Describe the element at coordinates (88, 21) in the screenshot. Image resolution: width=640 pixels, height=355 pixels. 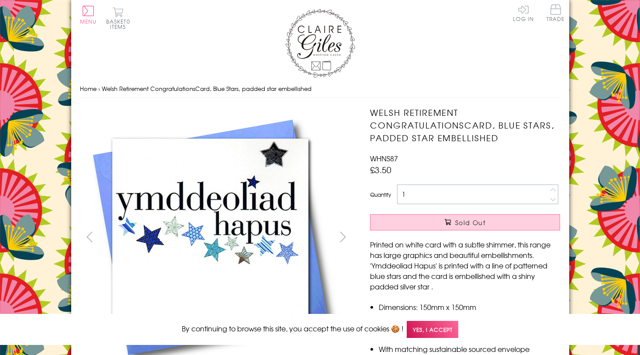
I see `span: Menu` at that location.